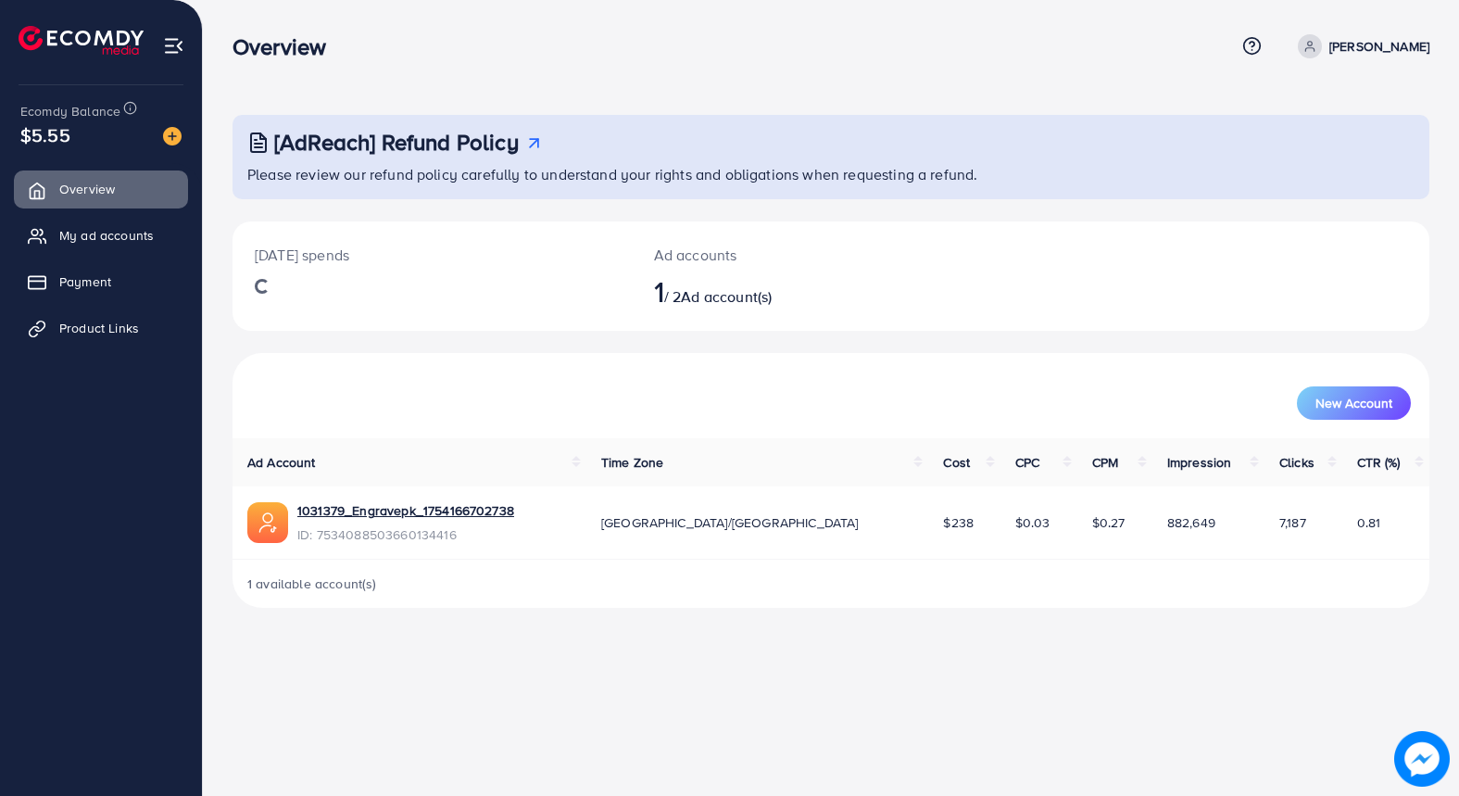 This screenshot has width=1459, height=796. Describe the element at coordinates (632, 462) in the screenshot. I see `span: Time Zone` at that location.